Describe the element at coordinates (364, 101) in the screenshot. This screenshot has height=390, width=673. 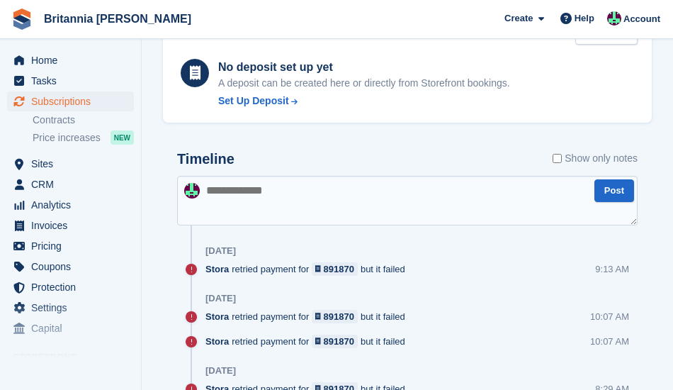
I see `a: Set Up Deposit` at that location.